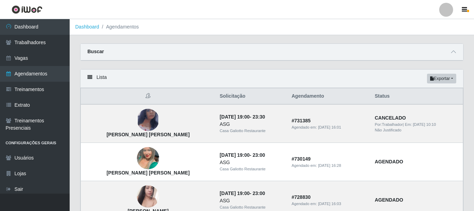 The height and width of the screenshot is (211, 474). Describe the element at coordinates (148, 120) in the screenshot. I see `img: Liliane Americo da Silva` at that location.